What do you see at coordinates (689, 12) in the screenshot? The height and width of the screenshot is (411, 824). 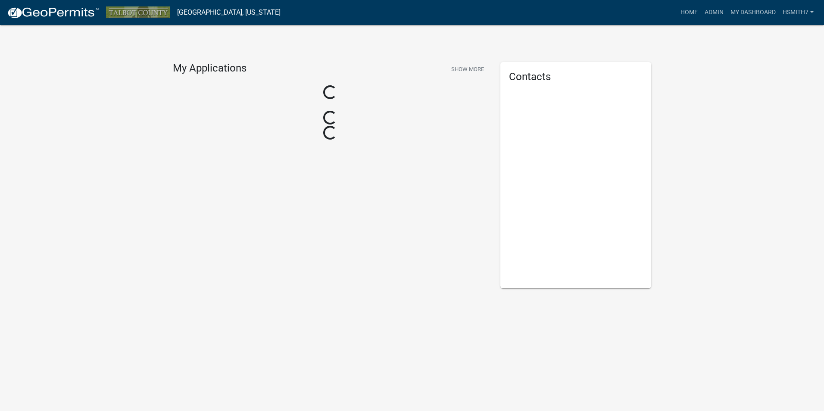 I see `a: Home` at bounding box center [689, 12].